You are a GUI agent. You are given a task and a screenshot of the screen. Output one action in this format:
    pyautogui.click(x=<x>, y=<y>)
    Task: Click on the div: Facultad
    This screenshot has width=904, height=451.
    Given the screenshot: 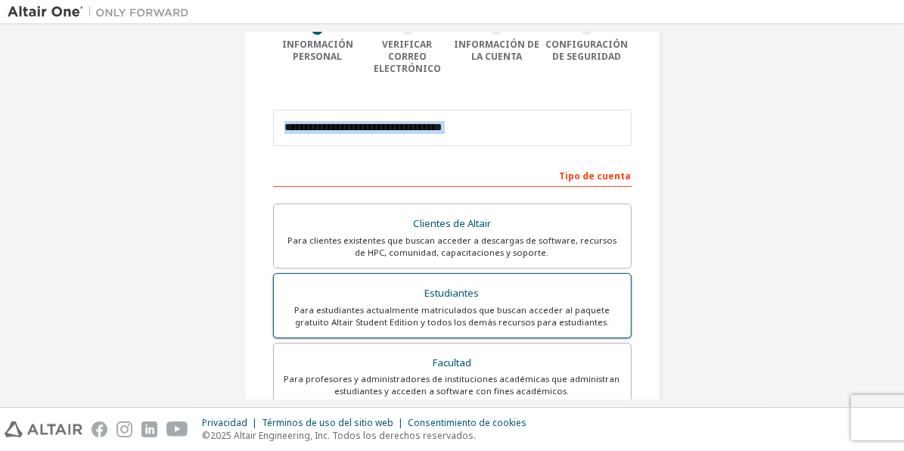 What is the action you would take?
    pyautogui.click(x=453, y=363)
    